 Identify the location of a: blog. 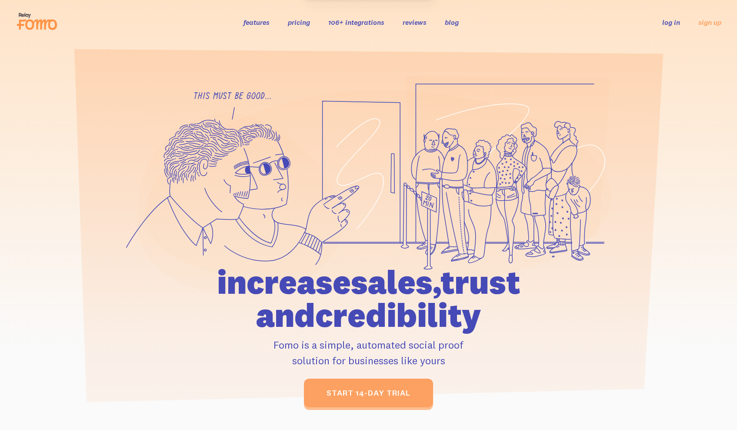
(452, 22).